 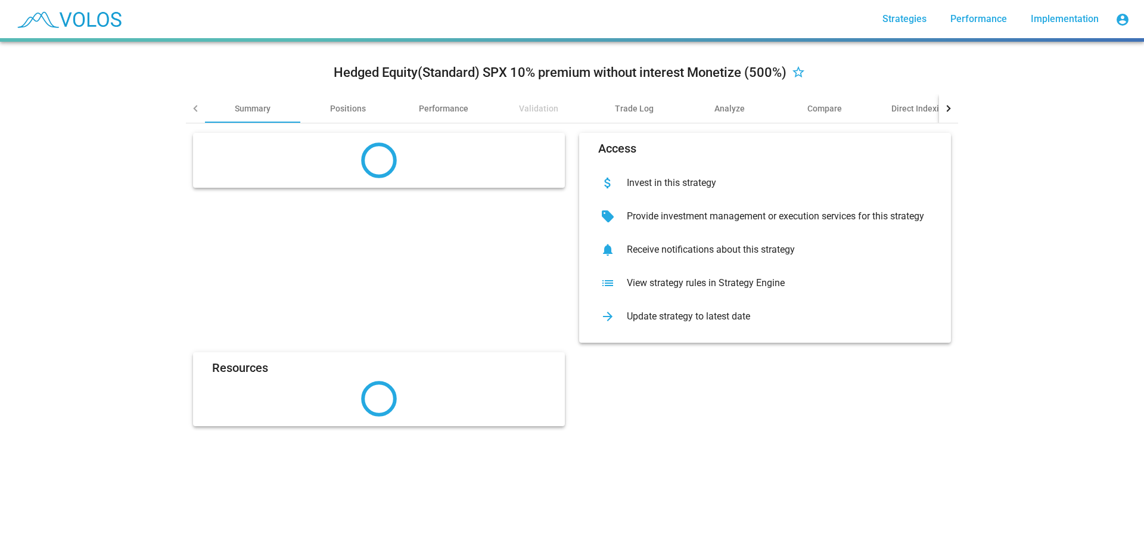 I want to click on span: Strategies, so click(x=905, y=18).